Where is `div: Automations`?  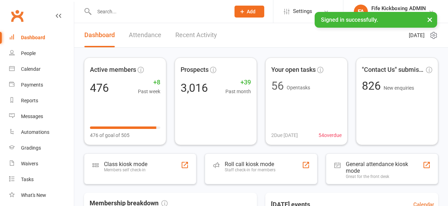
div: Automations is located at coordinates (35, 132).